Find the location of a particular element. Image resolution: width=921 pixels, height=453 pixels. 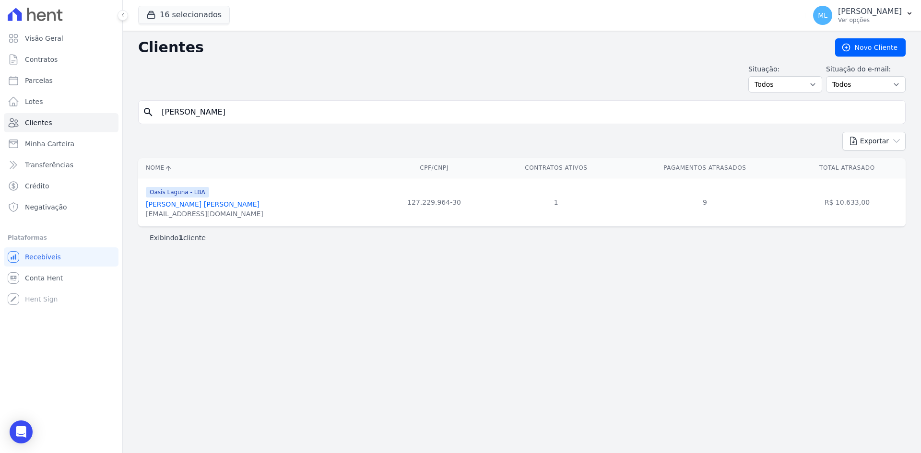

th: Contratos Ativos is located at coordinates (556, 168).